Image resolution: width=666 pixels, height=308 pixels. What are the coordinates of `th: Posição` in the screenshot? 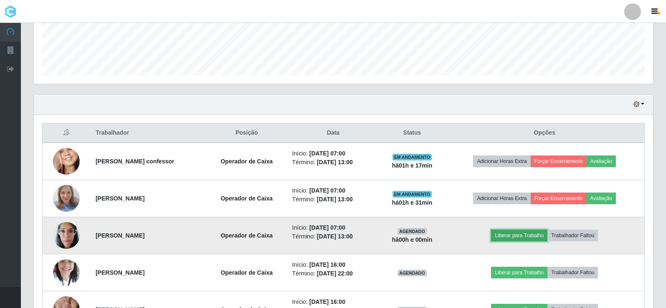 It's located at (247, 133).